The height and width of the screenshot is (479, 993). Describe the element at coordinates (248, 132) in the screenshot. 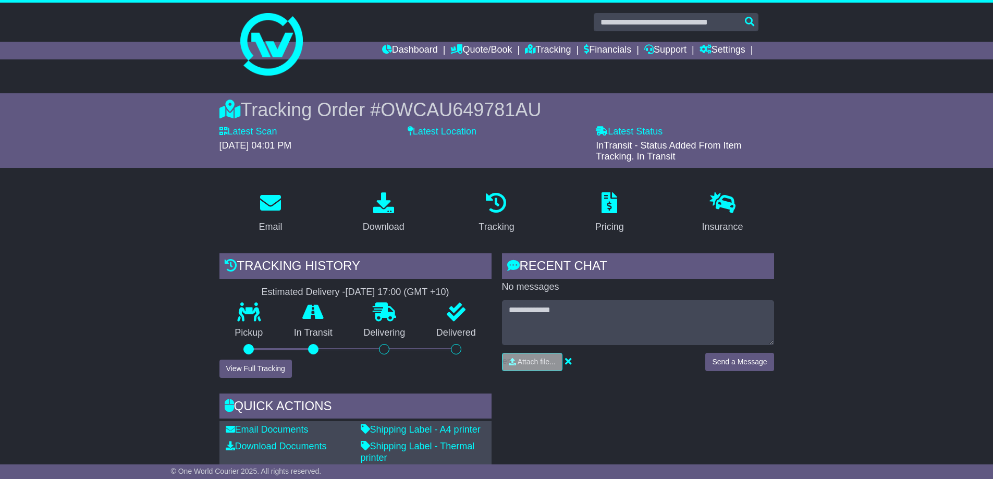

I see `label: Latest Scan` at that location.